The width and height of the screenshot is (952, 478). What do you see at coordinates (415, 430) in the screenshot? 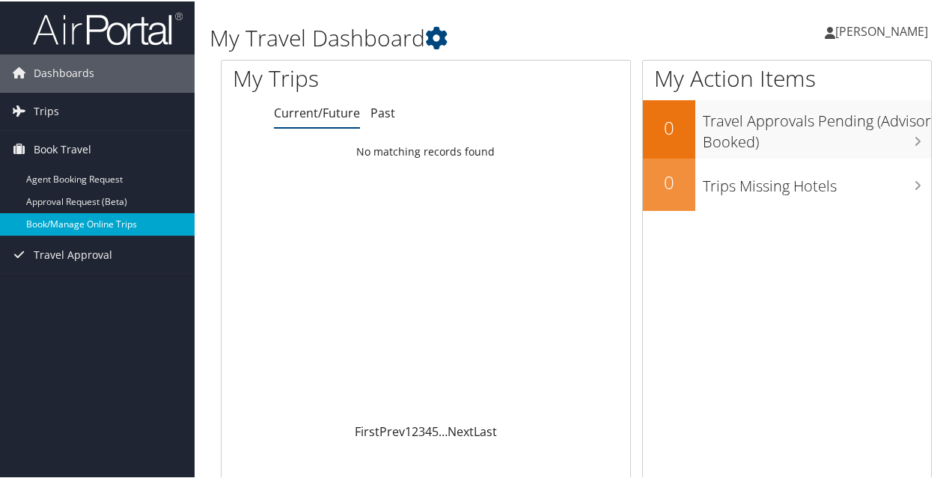
I see `a: 2` at bounding box center [415, 430].